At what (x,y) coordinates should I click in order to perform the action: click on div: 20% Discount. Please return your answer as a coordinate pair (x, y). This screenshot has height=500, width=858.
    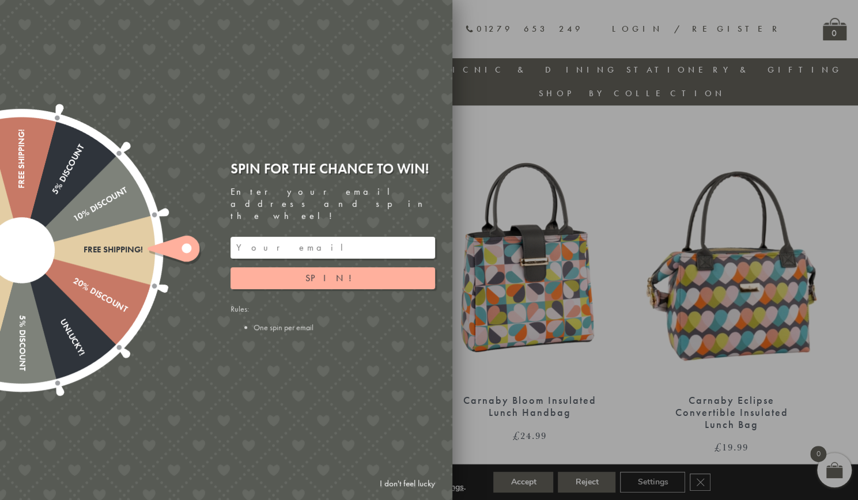
    Looking at the image, I should click on (74, 281).